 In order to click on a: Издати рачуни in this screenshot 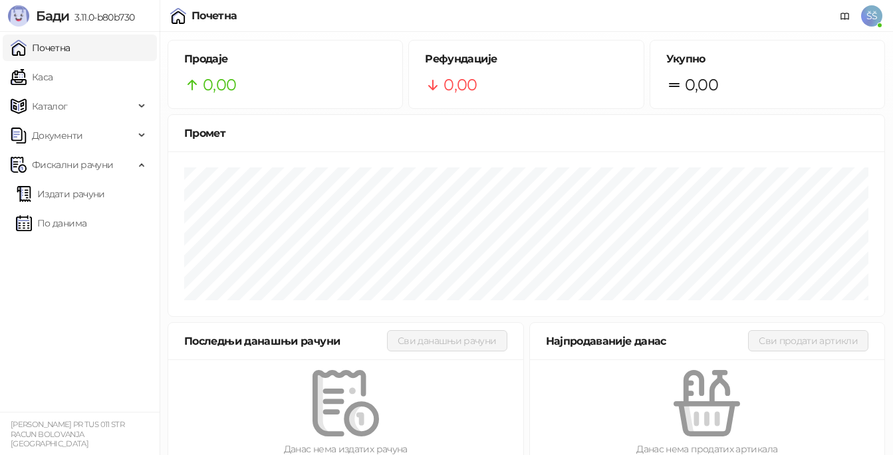, I will do `click(60, 194)`.